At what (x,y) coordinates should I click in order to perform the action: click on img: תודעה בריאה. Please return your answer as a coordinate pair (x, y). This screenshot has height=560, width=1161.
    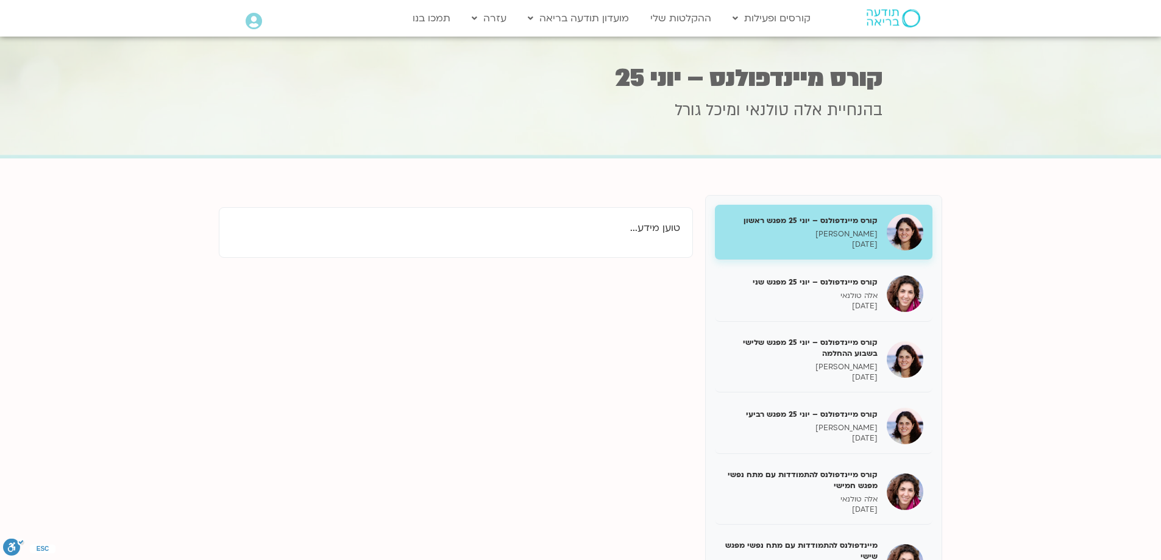
    Looking at the image, I should click on (894, 18).